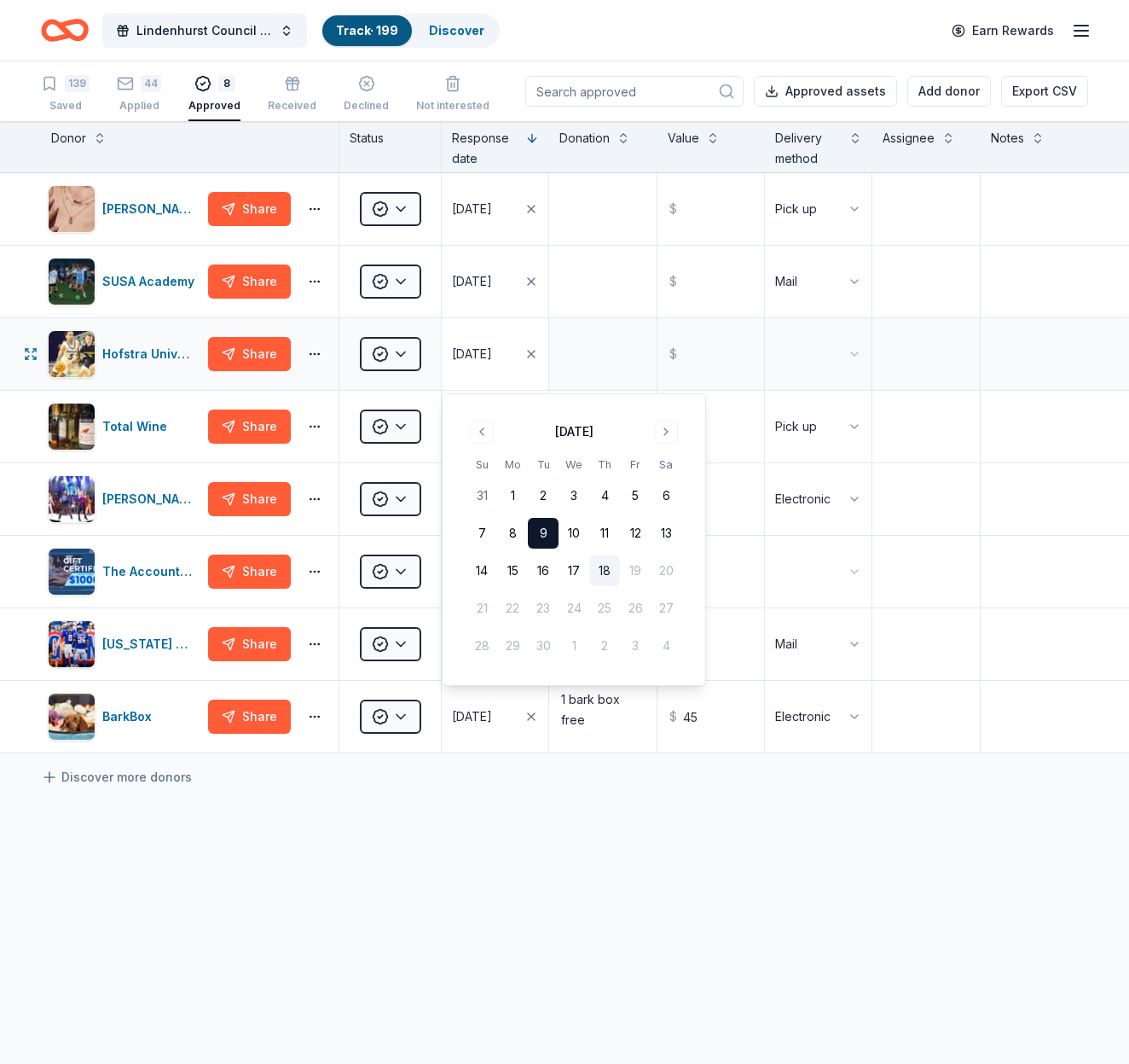  What do you see at coordinates (605, 533) in the screenshot?
I see `button: 11` at bounding box center [605, 533].